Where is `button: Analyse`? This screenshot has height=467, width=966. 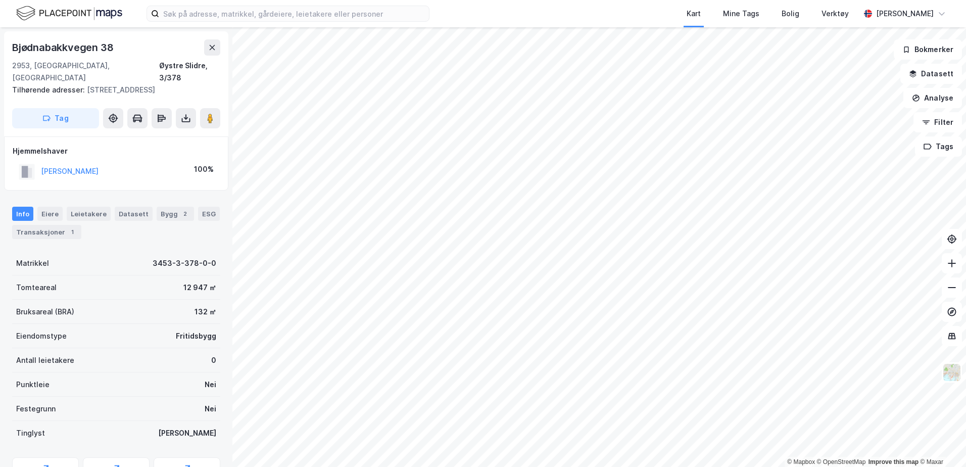 button: Analyse is located at coordinates (932, 98).